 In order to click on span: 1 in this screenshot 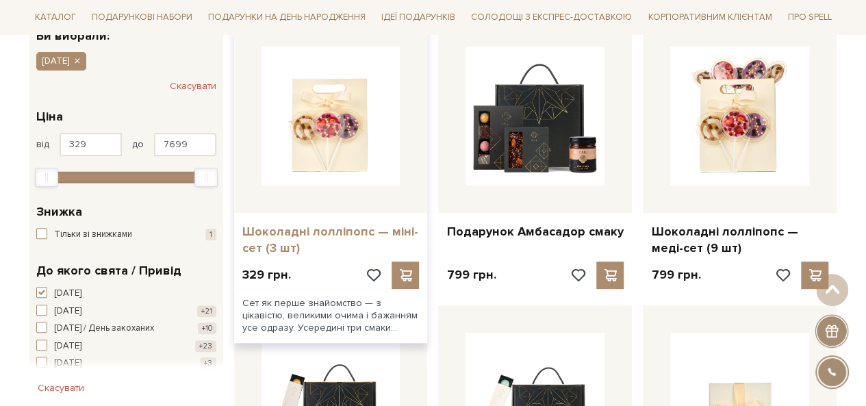, I will do `click(211, 234)`.